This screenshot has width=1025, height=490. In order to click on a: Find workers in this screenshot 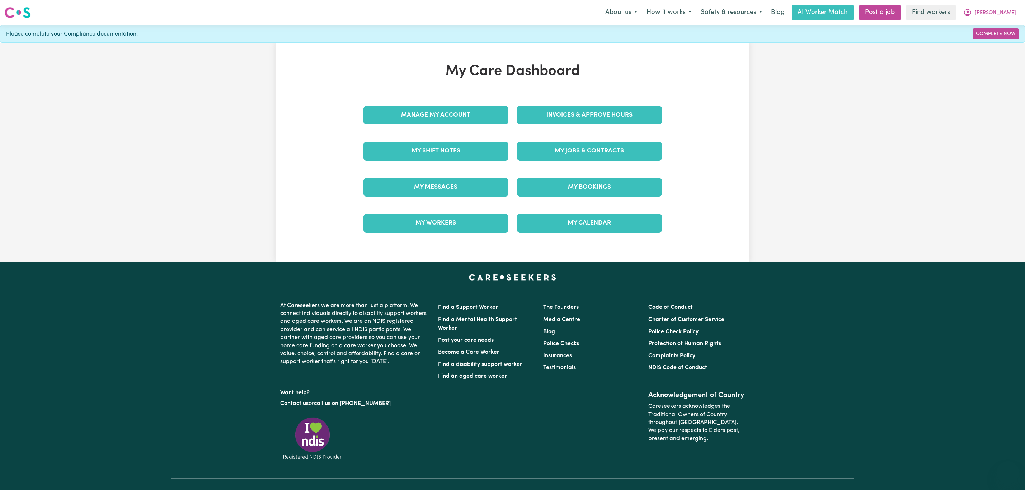, I will do `click(931, 13)`.